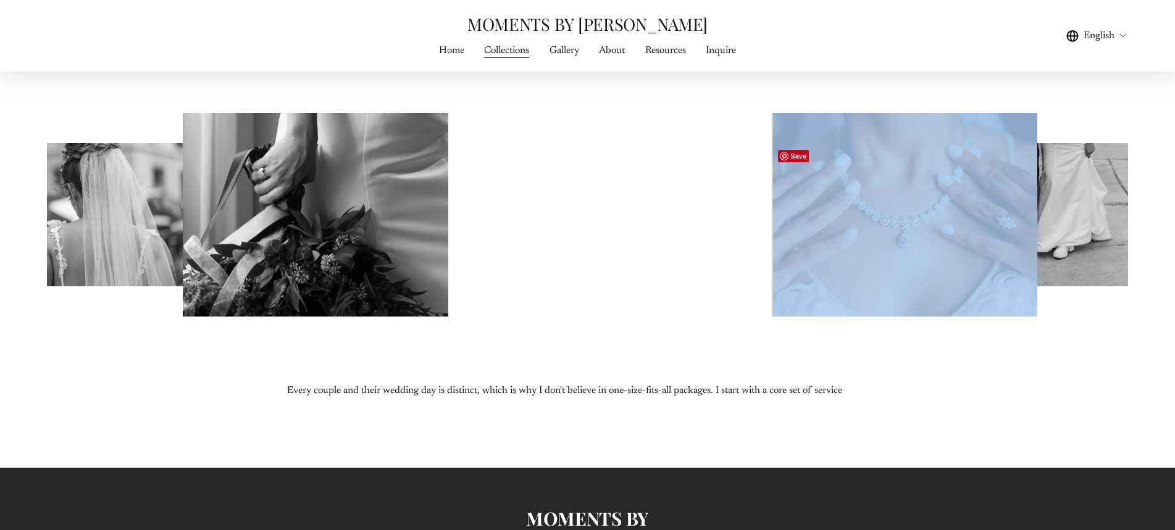  Describe the element at coordinates (451, 50) in the screenshot. I see `a: Home` at that location.